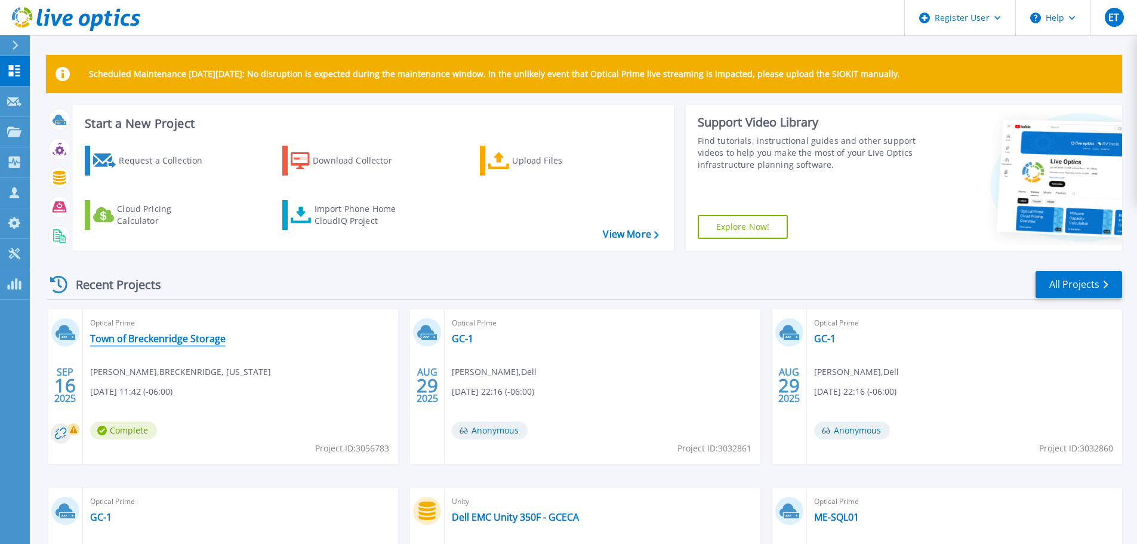  What do you see at coordinates (560, 161) in the screenshot?
I see `div: Upload Files` at bounding box center [560, 161].